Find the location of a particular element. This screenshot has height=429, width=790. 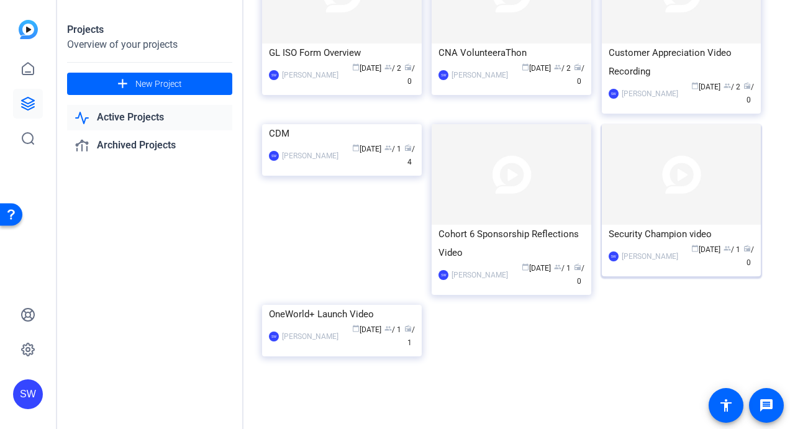

span: New Project is located at coordinates (158, 84).